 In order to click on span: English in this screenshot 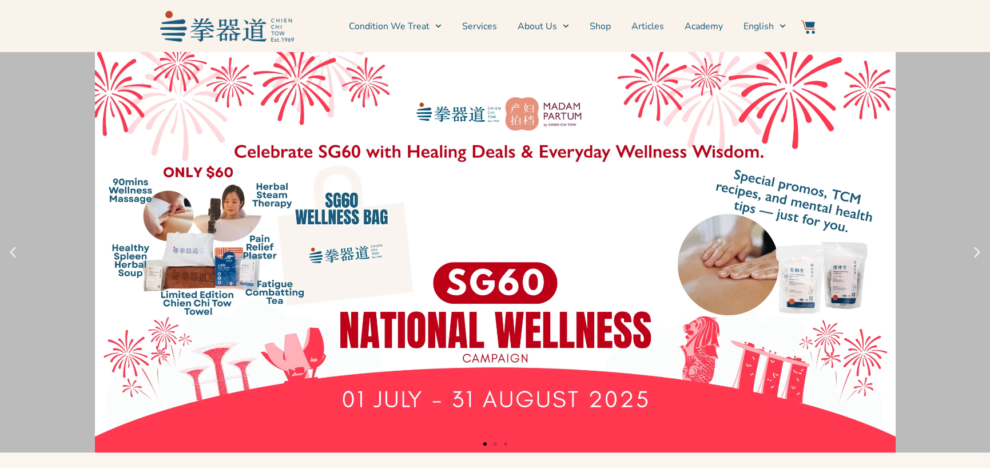, I will do `click(758, 26)`.